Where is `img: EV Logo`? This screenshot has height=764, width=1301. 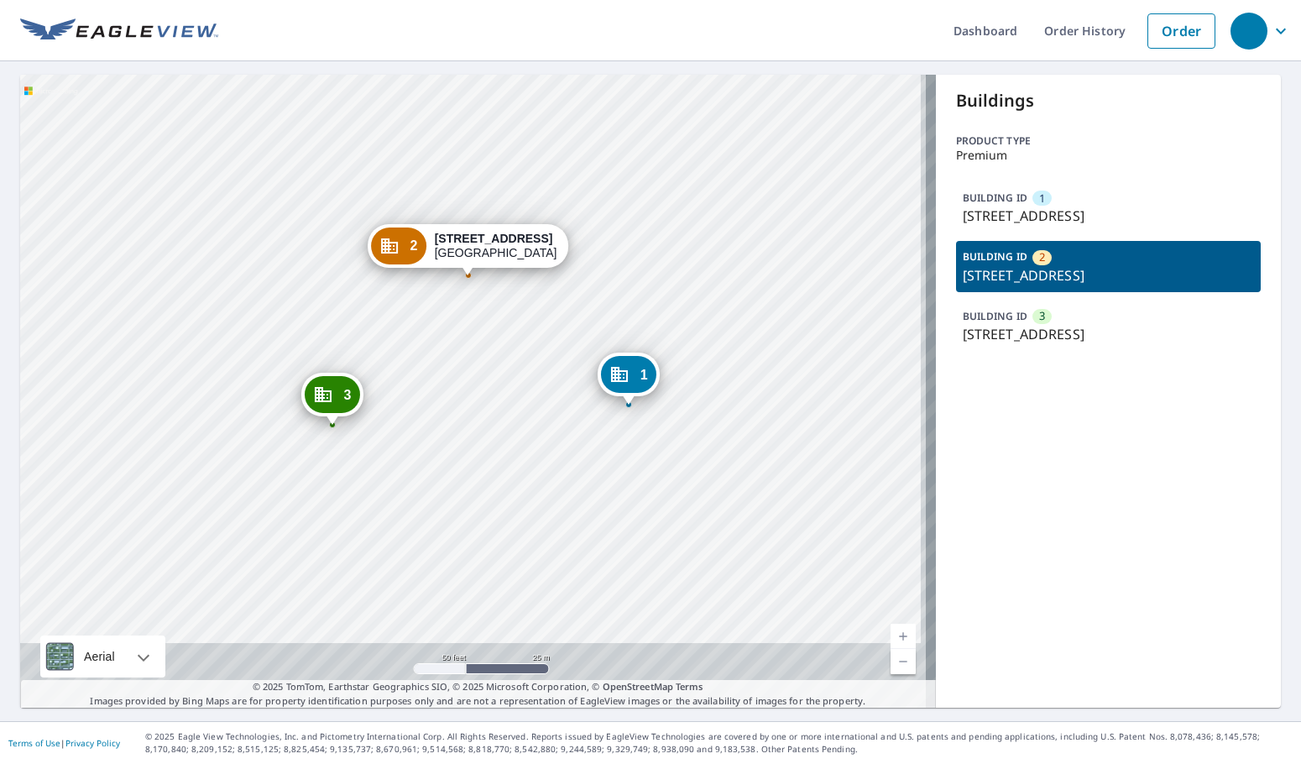 img: EV Logo is located at coordinates (119, 31).